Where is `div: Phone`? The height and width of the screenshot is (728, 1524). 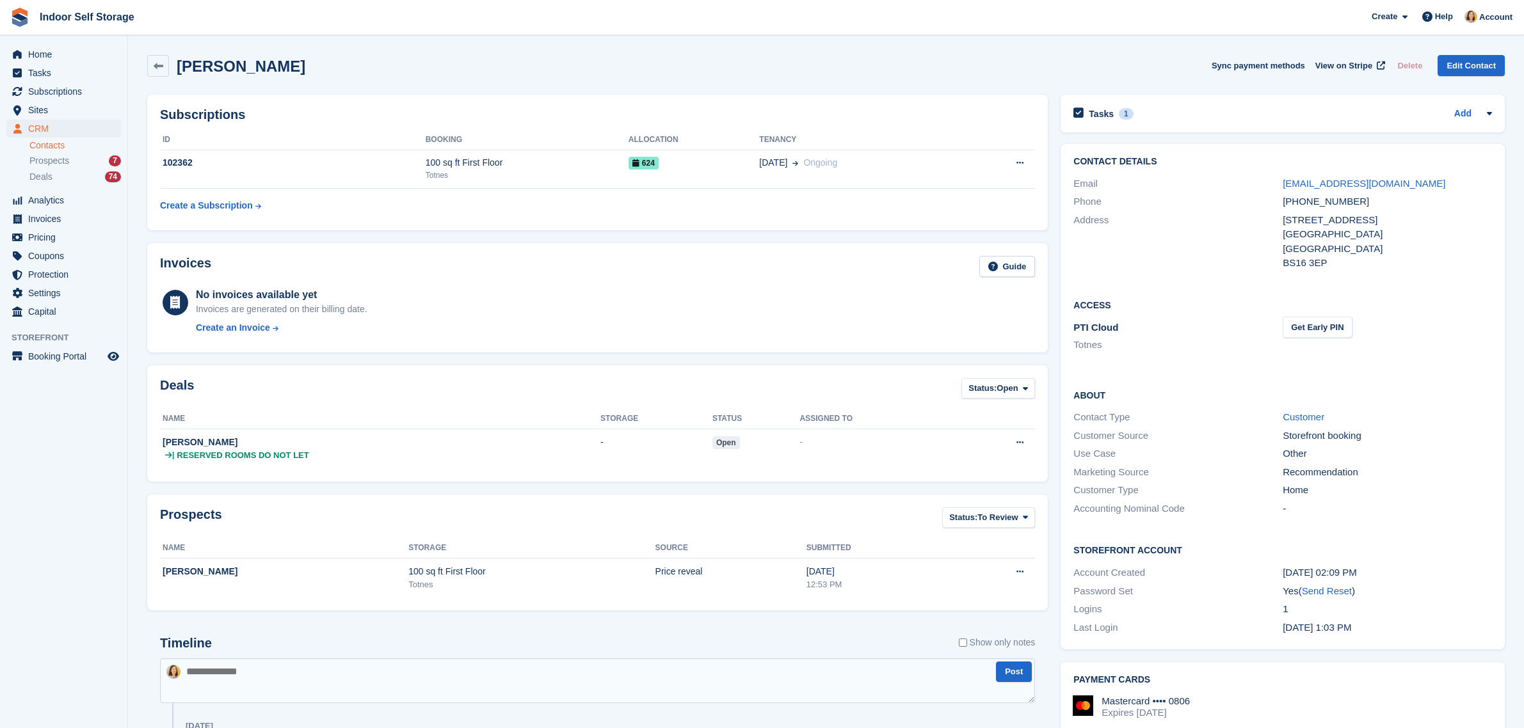 div: Phone is located at coordinates (1178, 202).